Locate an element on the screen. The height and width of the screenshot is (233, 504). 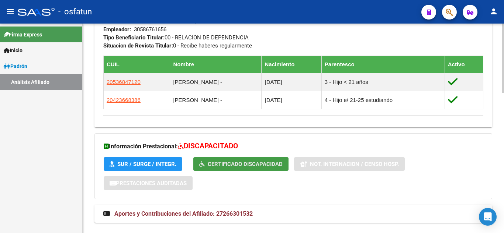
div: Open Intercom Messenger is located at coordinates (487, 217).